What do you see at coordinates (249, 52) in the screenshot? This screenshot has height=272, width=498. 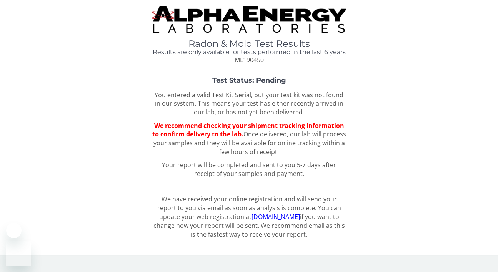 I see `h4: Results are only available for tests performed in the last 6 years` at bounding box center [249, 52].